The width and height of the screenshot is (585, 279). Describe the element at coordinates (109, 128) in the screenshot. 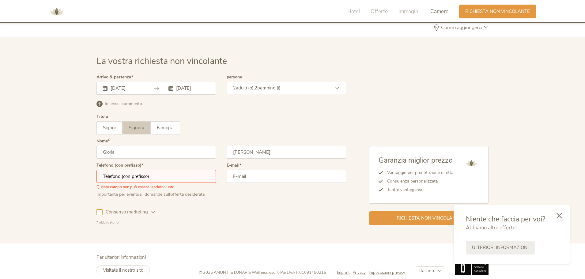

I see `span: Signor` at that location.